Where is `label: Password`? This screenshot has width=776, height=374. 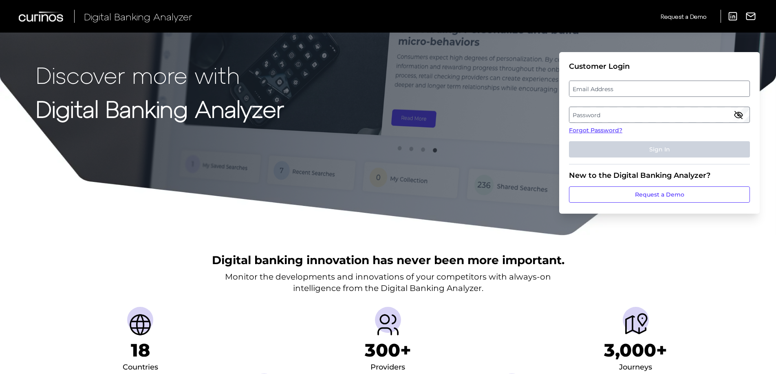 label: Password is located at coordinates (659, 115).